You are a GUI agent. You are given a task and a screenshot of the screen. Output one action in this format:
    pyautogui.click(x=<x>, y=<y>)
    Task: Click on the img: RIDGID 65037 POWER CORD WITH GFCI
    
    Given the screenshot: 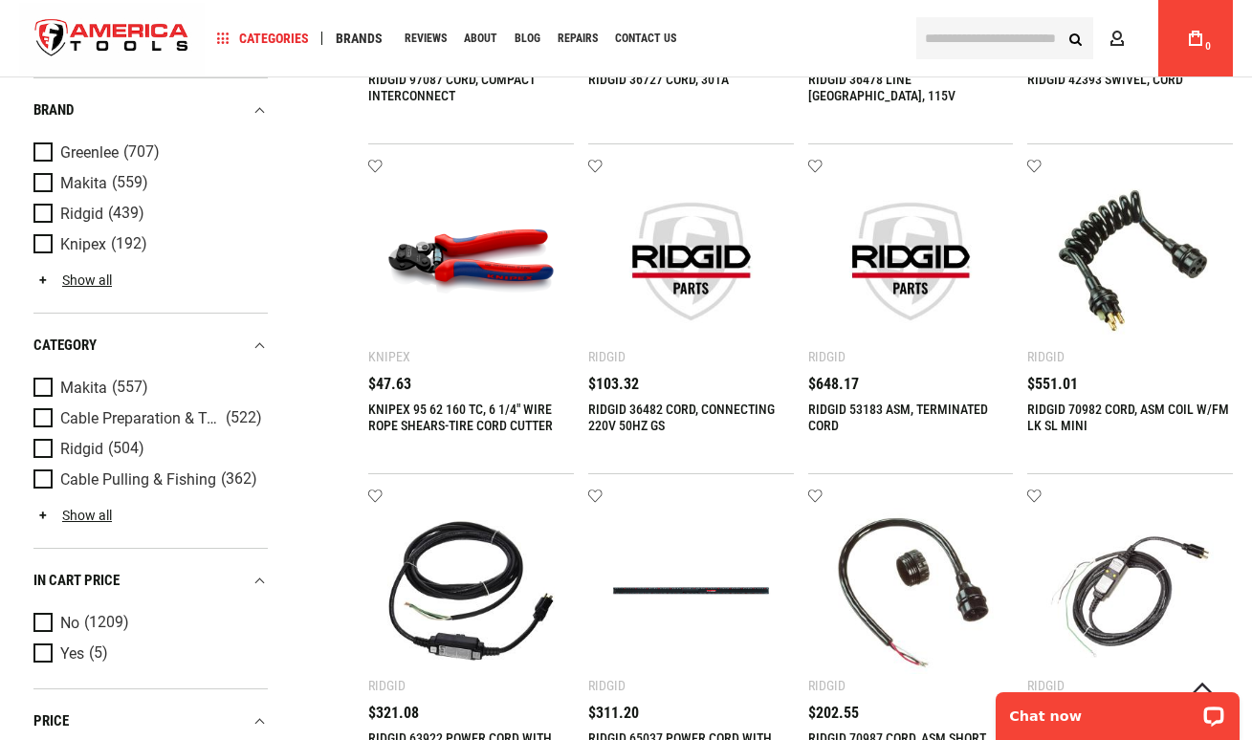 What is the action you would take?
    pyautogui.click(x=690, y=591)
    